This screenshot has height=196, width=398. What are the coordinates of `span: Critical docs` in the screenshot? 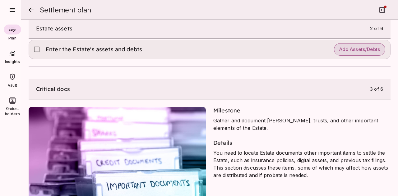 It's located at (53, 89).